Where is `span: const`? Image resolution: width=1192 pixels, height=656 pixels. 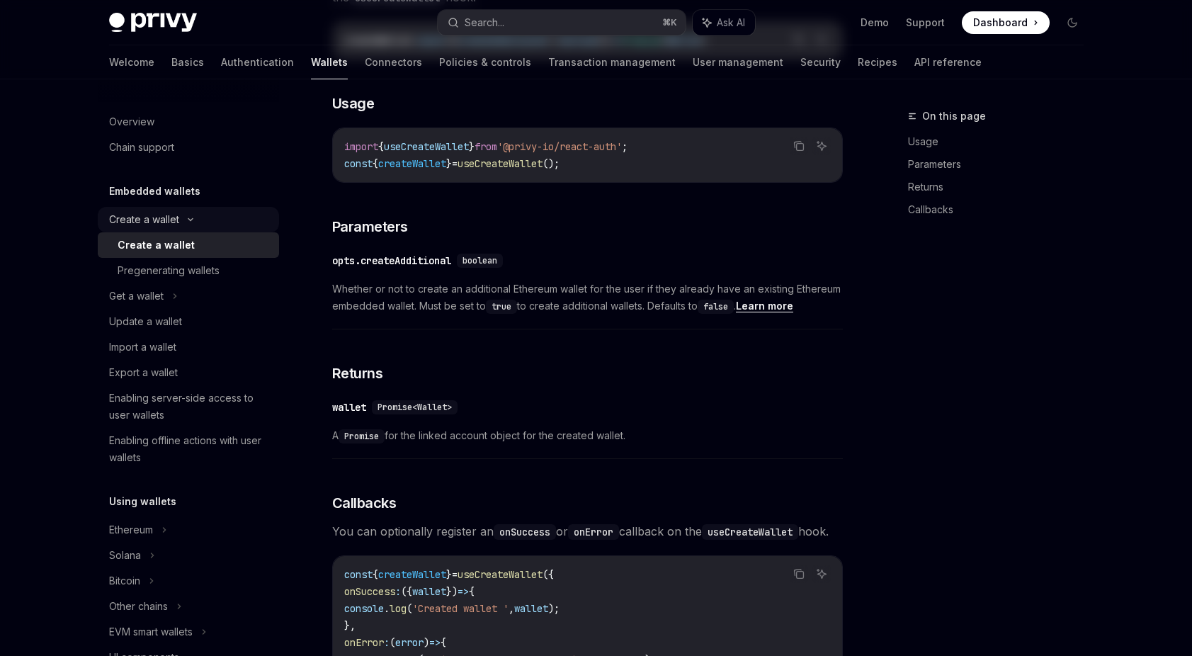 span: const is located at coordinates (358, 574).